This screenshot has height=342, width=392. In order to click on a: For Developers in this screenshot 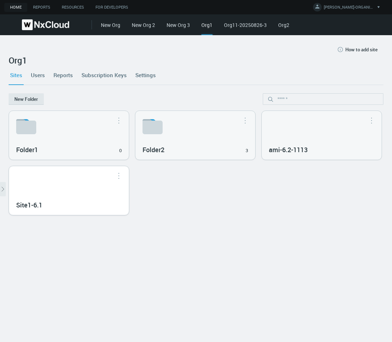, I will do `click(112, 7)`.